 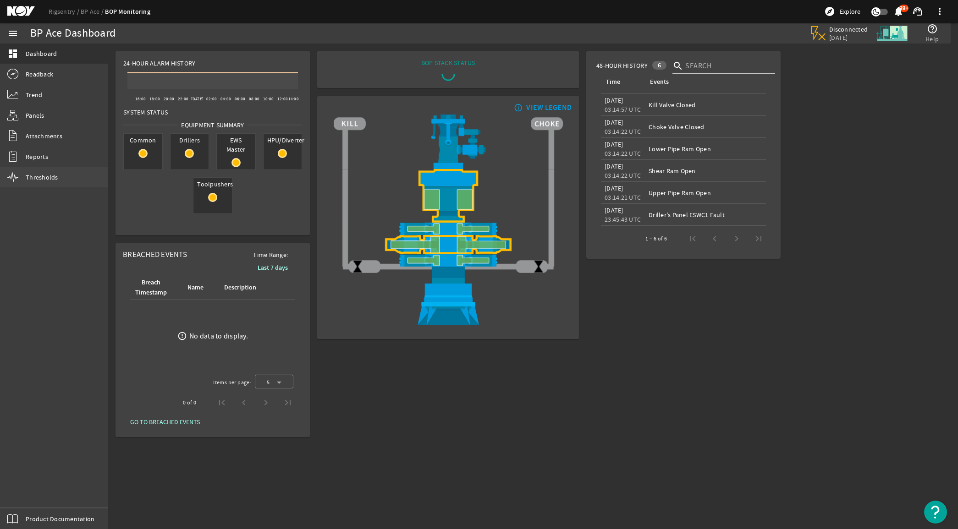 I want to click on img: UpperAnnularOpen.png, so click(x=448, y=196).